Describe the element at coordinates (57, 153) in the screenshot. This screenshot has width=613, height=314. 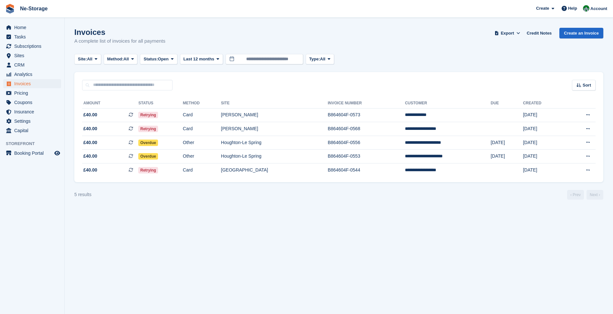
I see `a: Preview store` at that location.